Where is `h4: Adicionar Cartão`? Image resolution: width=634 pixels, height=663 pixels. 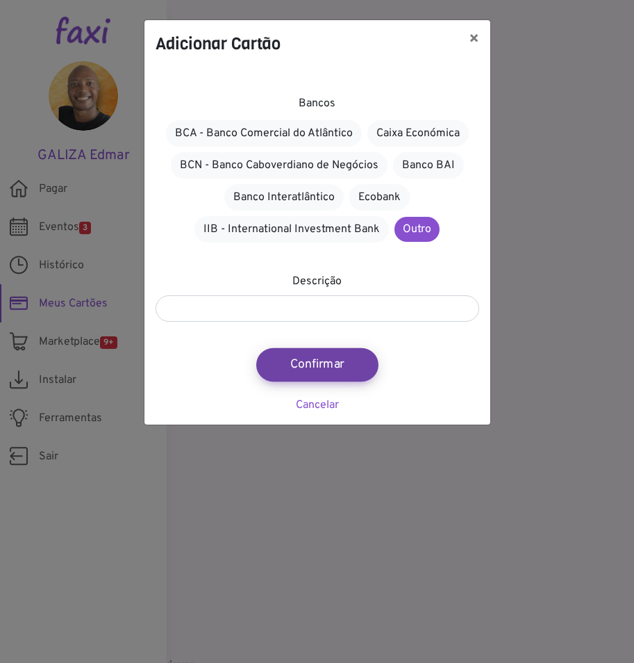 h4: Adicionar Cartão is located at coordinates (218, 44).